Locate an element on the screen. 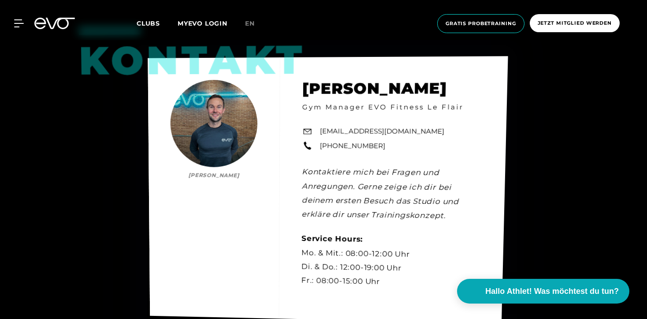  a: Clubs is located at coordinates (157, 23).